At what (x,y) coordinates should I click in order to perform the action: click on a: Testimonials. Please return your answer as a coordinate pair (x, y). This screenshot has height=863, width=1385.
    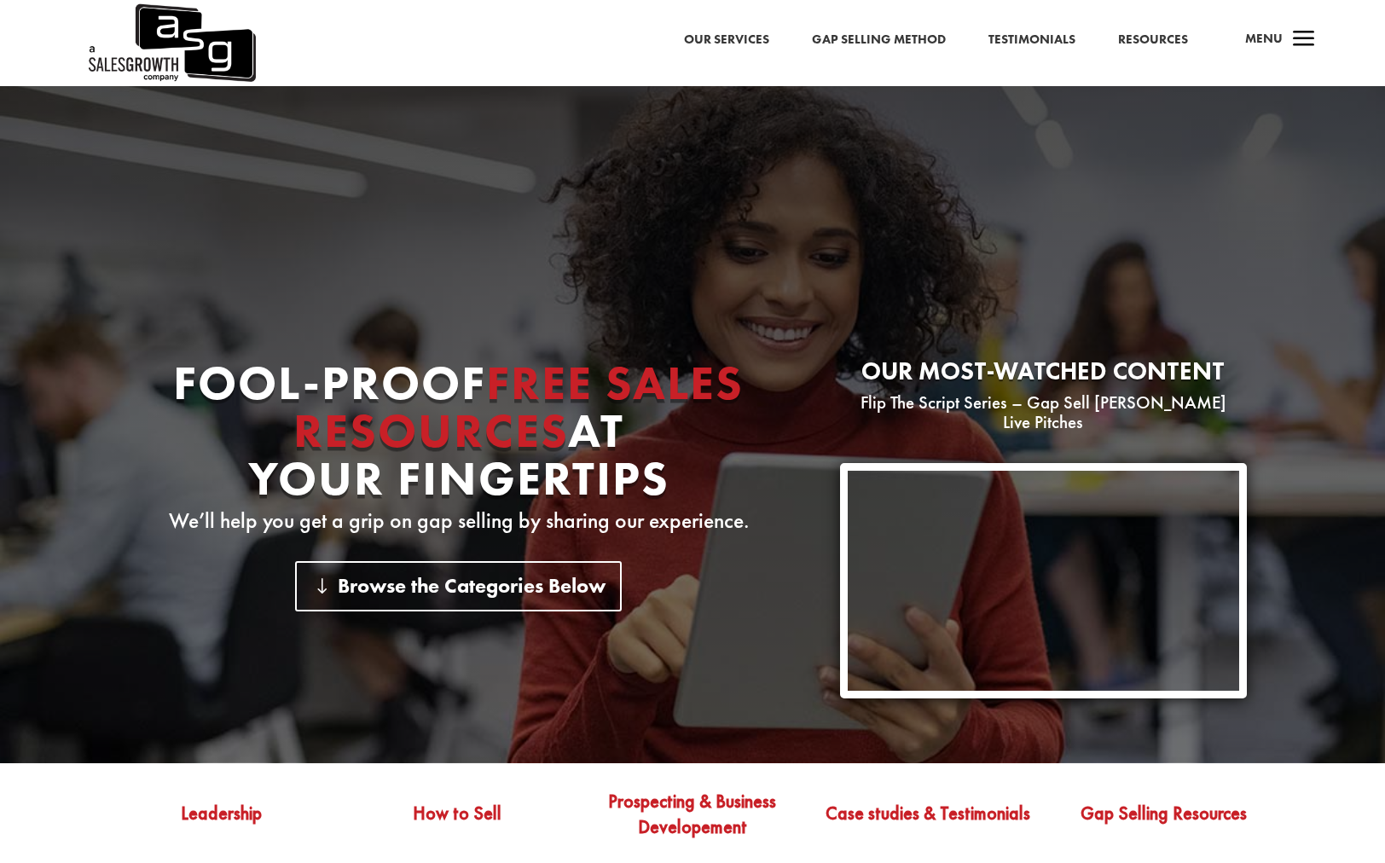
    Looking at the image, I should click on (1032, 40).